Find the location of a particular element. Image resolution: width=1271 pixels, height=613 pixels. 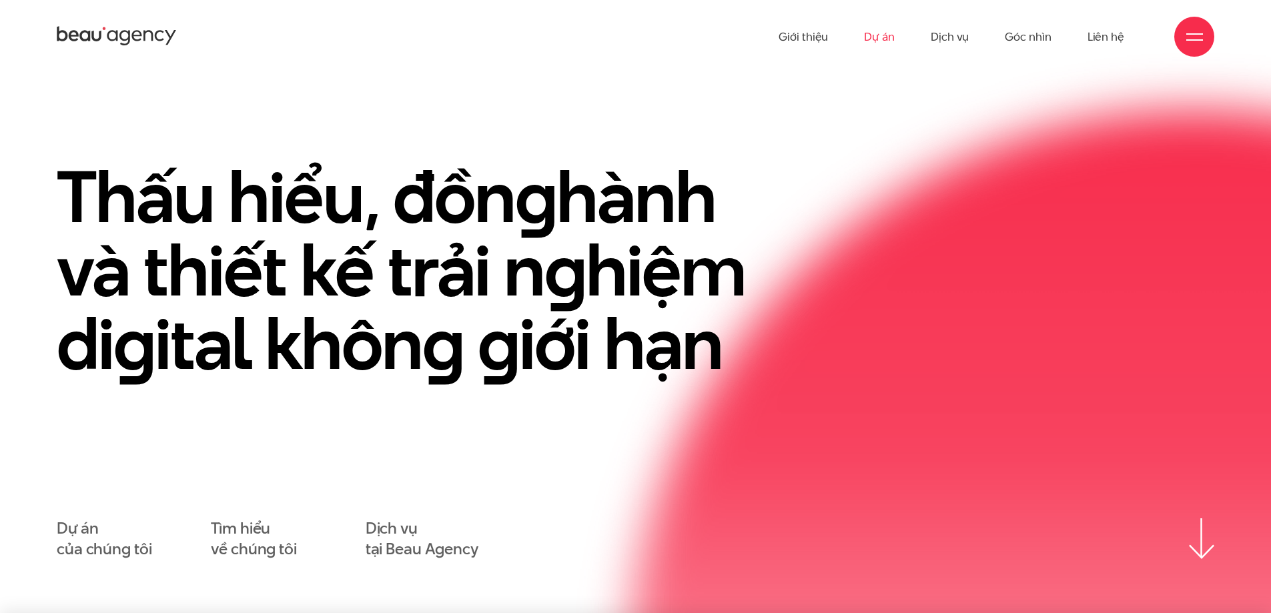

a: Dự áncủa chúng tôi is located at coordinates (104, 539).